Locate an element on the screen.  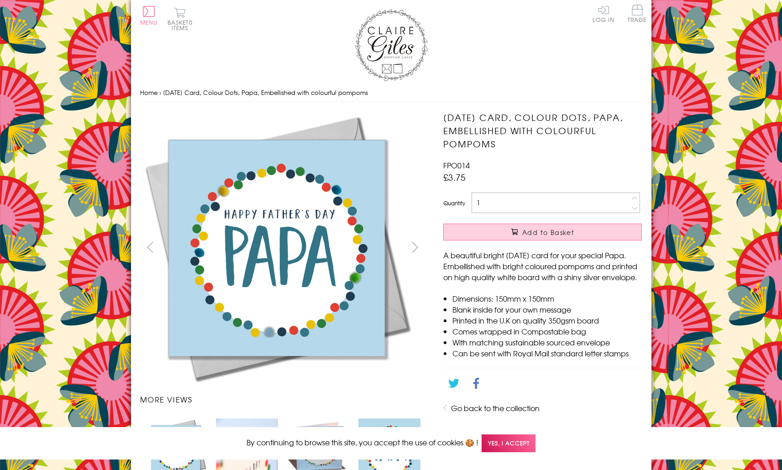
a: Log In is located at coordinates (603, 13).